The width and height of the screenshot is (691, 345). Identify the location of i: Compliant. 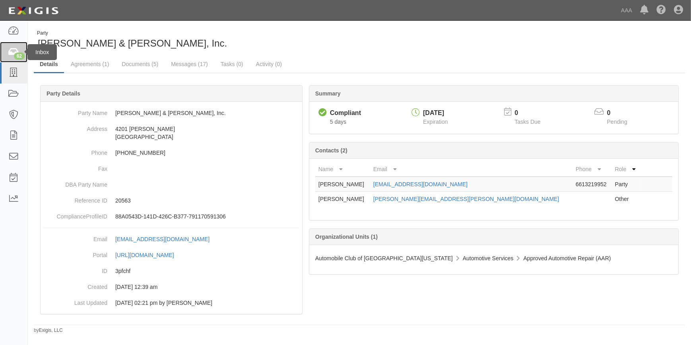
(322, 113).